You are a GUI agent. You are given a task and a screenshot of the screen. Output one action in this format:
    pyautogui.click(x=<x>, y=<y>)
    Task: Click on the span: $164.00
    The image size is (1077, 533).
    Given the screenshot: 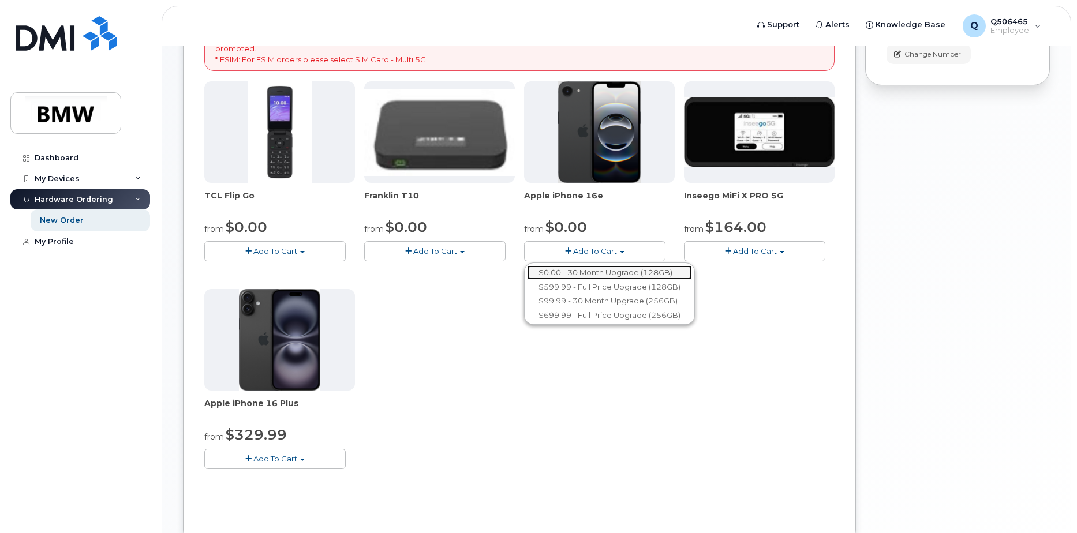 What is the action you would take?
    pyautogui.click(x=736, y=227)
    